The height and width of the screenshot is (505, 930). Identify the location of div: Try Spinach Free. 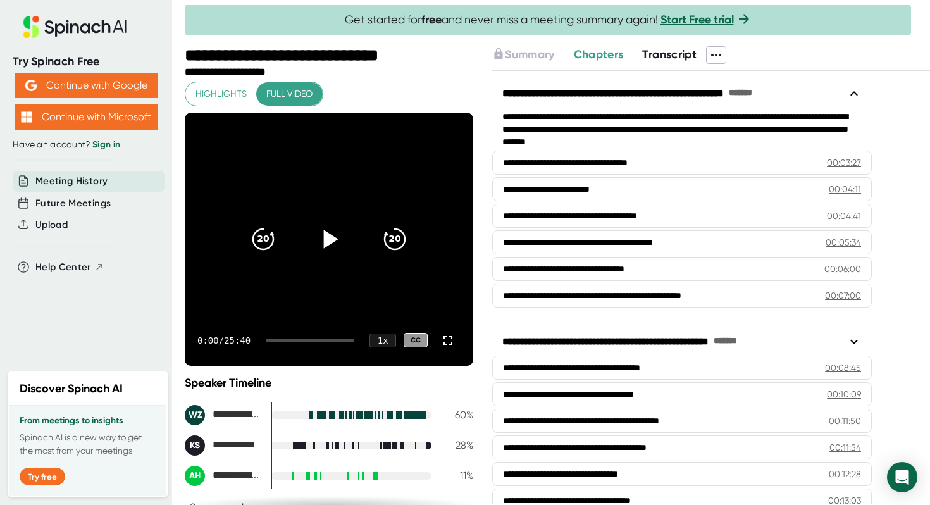
(86, 61).